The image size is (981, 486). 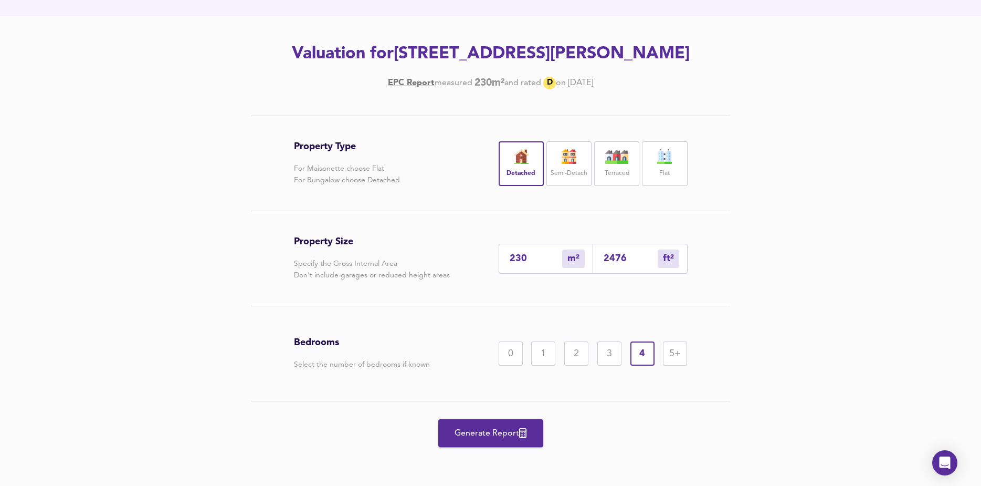 What do you see at coordinates (372, 269) in the screenshot?
I see `p: Specify the Gross Internal Area Don't include garages or reduced height areas` at bounding box center [372, 269].